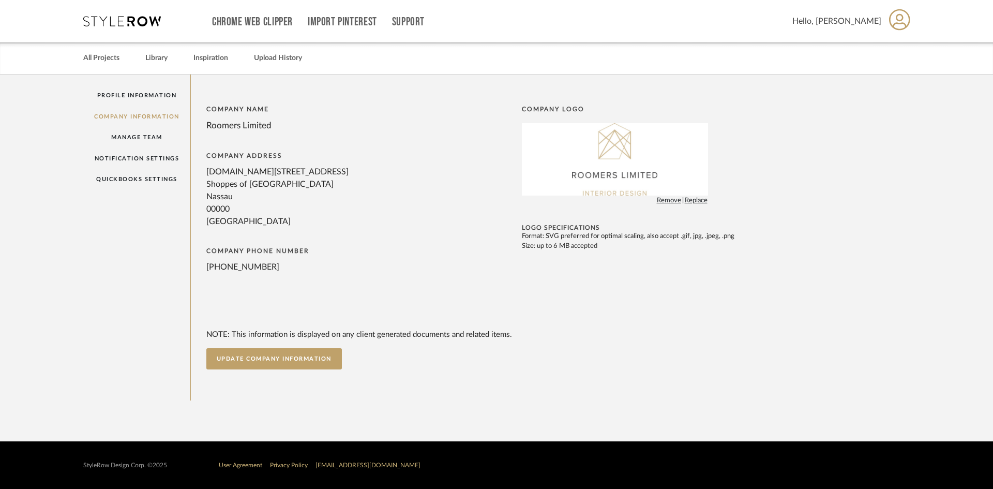 The image size is (993, 489). Describe the element at coordinates (252, 22) in the screenshot. I see `a: Chrome Web Clipper` at that location.